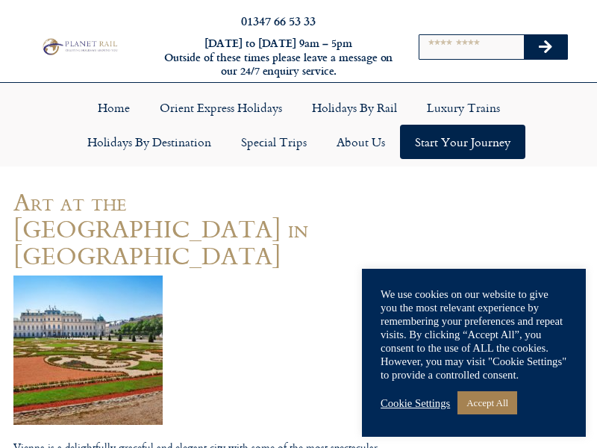  Describe the element at coordinates (355, 108) in the screenshot. I see `a: Holidays by Rail` at that location.